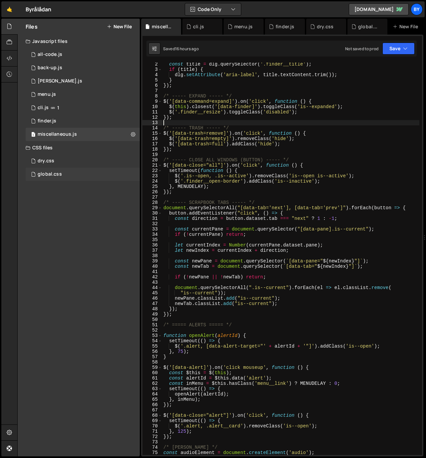 The image size is (426, 458). Describe the element at coordinates (152, 133) in the screenshot. I see `div: 15` at that location.